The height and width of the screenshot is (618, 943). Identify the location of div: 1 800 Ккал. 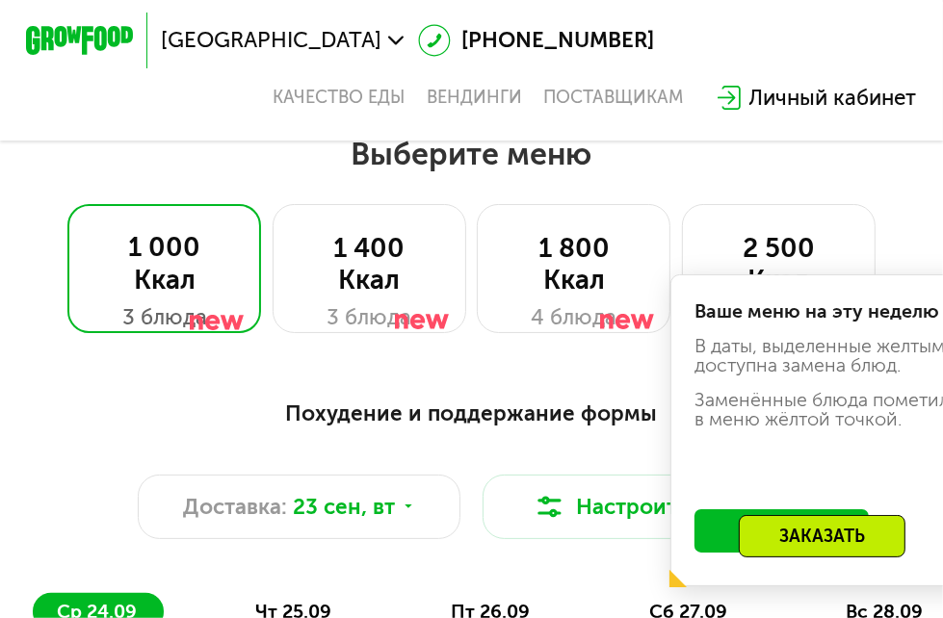
(573, 264).